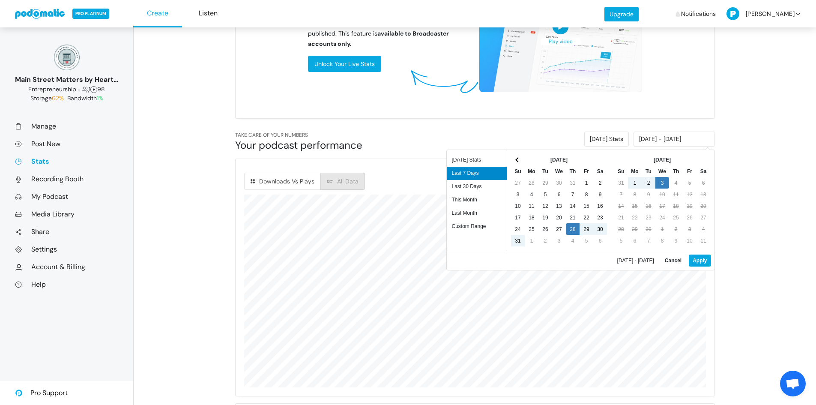 The height and width of the screenshot is (405, 816). I want to click on span: Followers, so click(85, 89).